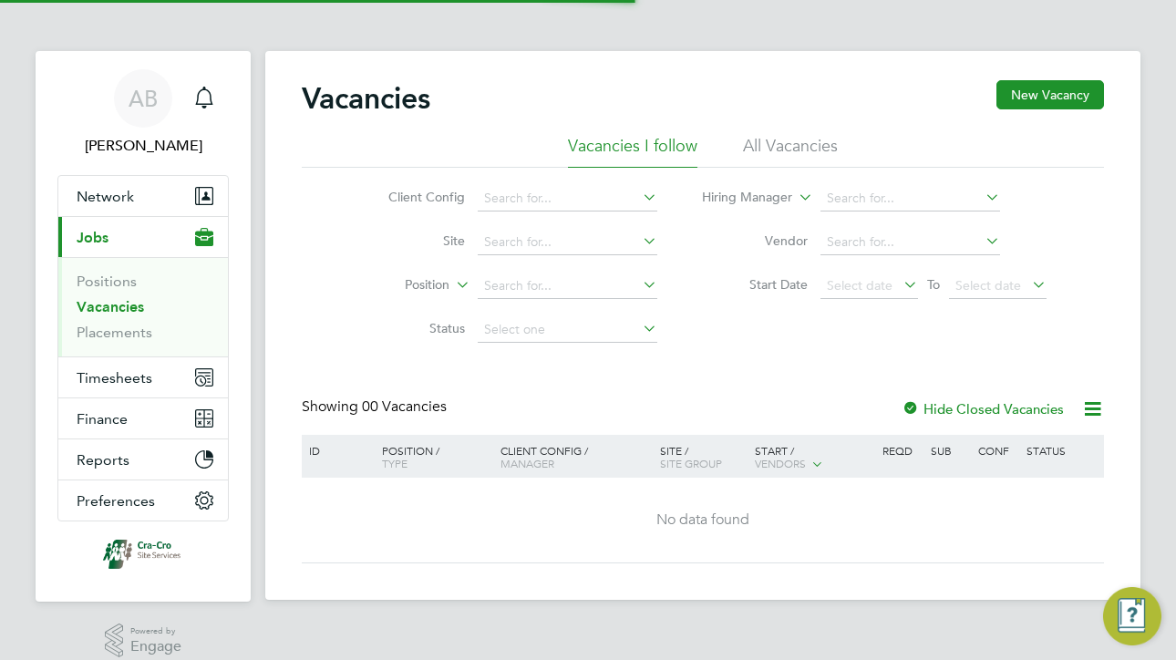 Image resolution: width=1176 pixels, height=660 pixels. What do you see at coordinates (143, 554) in the screenshot?
I see `img: cra-cro-logo-retina.png` at bounding box center [143, 554].